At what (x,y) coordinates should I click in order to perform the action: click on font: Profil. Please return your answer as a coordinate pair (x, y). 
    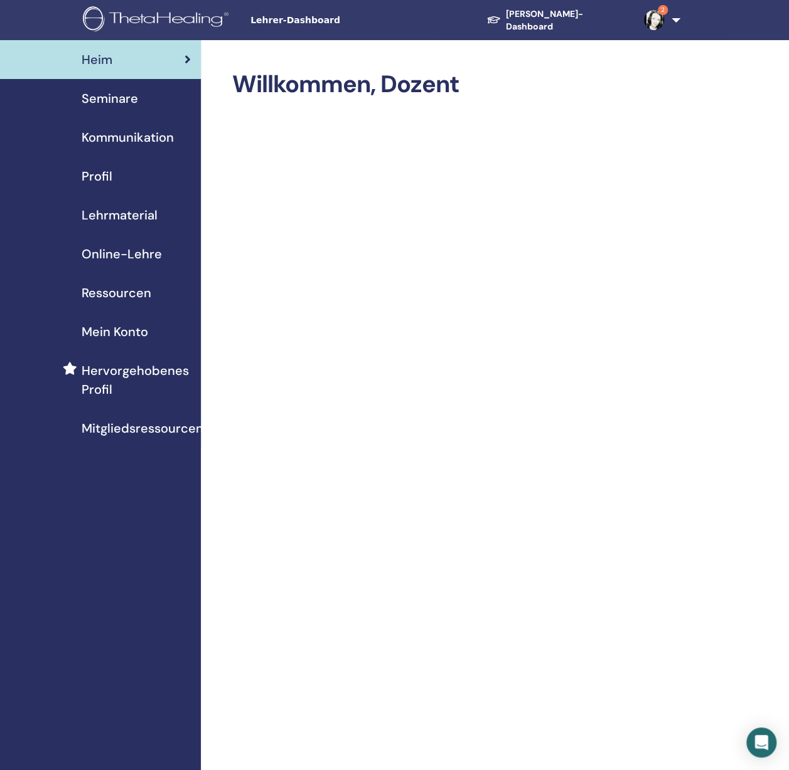
    Looking at the image, I should click on (97, 176).